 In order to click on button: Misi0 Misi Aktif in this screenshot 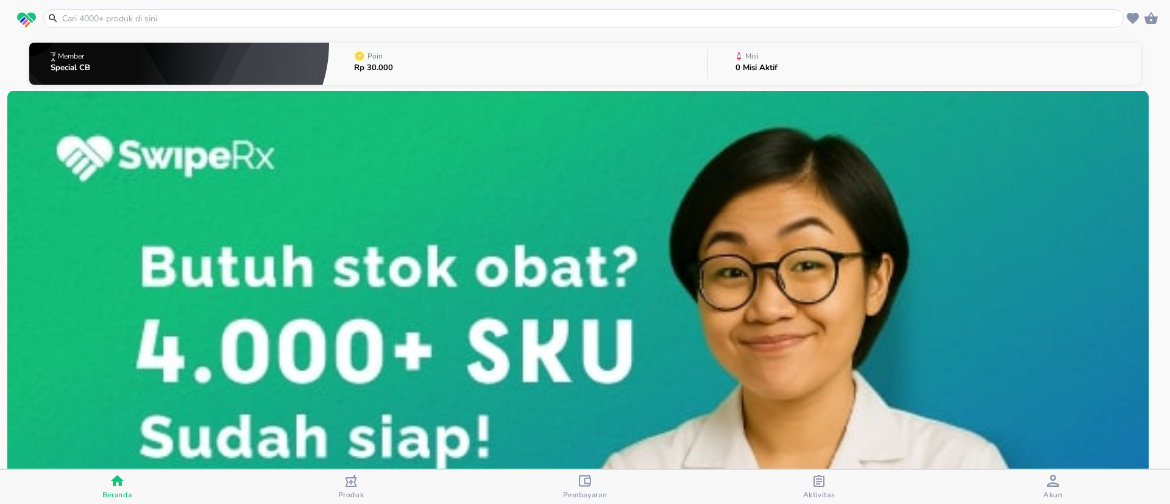, I will do `click(923, 63)`.